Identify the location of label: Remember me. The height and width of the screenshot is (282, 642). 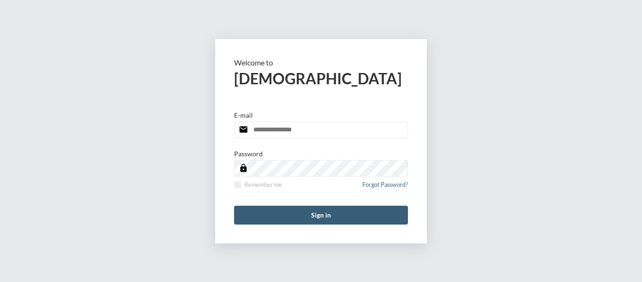
(258, 184).